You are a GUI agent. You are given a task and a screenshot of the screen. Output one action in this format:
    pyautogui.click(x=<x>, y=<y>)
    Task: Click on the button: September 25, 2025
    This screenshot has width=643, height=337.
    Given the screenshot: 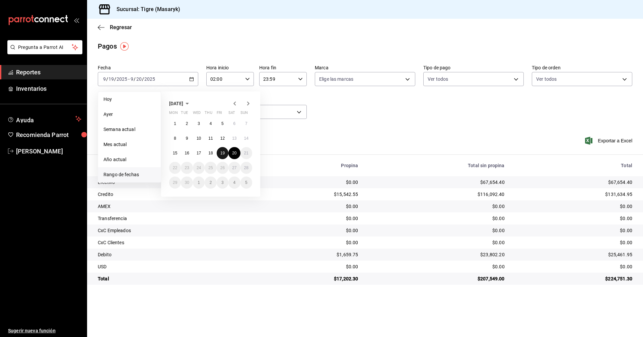 What is the action you would take?
    pyautogui.click(x=210, y=168)
    